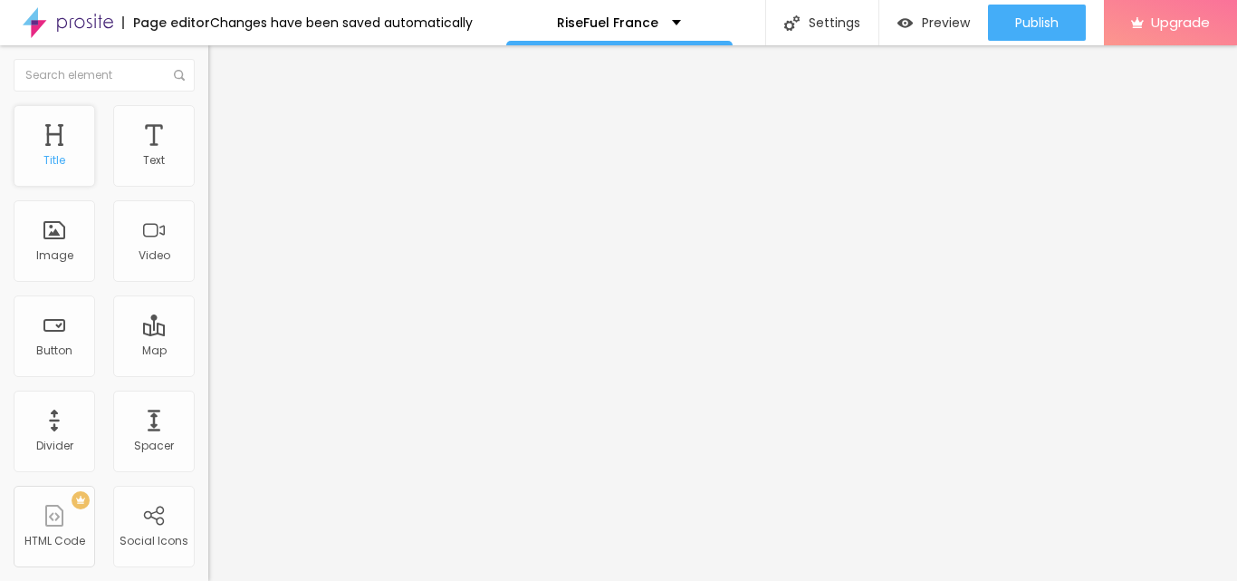  I want to click on div: Spacer, so click(154, 446).